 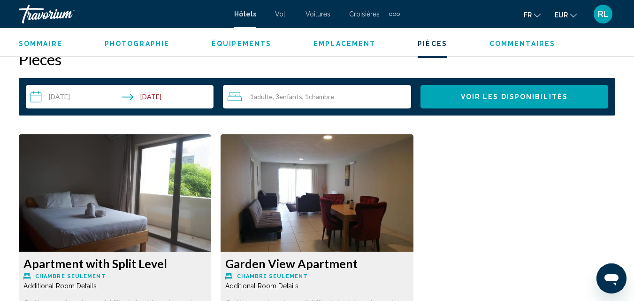 I want to click on a: Voitures, so click(x=318, y=14).